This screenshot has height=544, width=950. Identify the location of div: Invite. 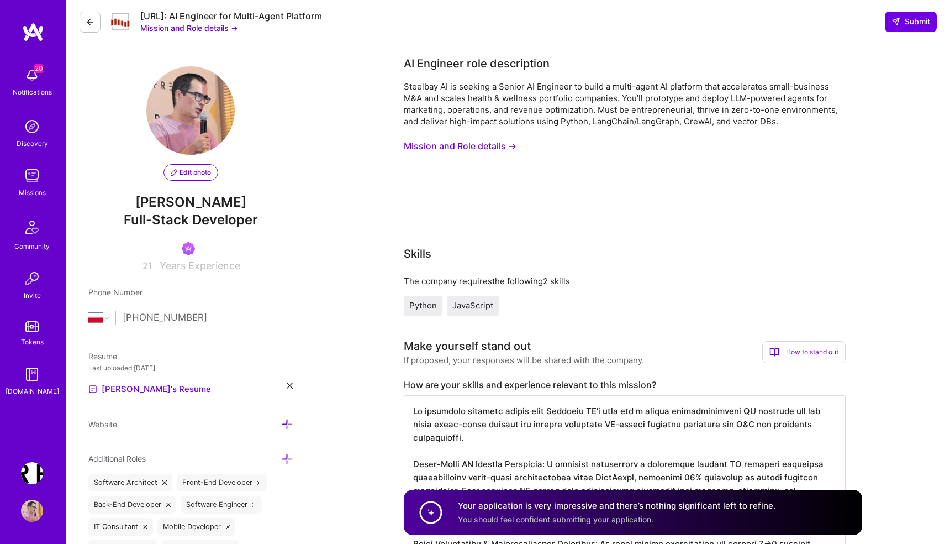
(32, 295).